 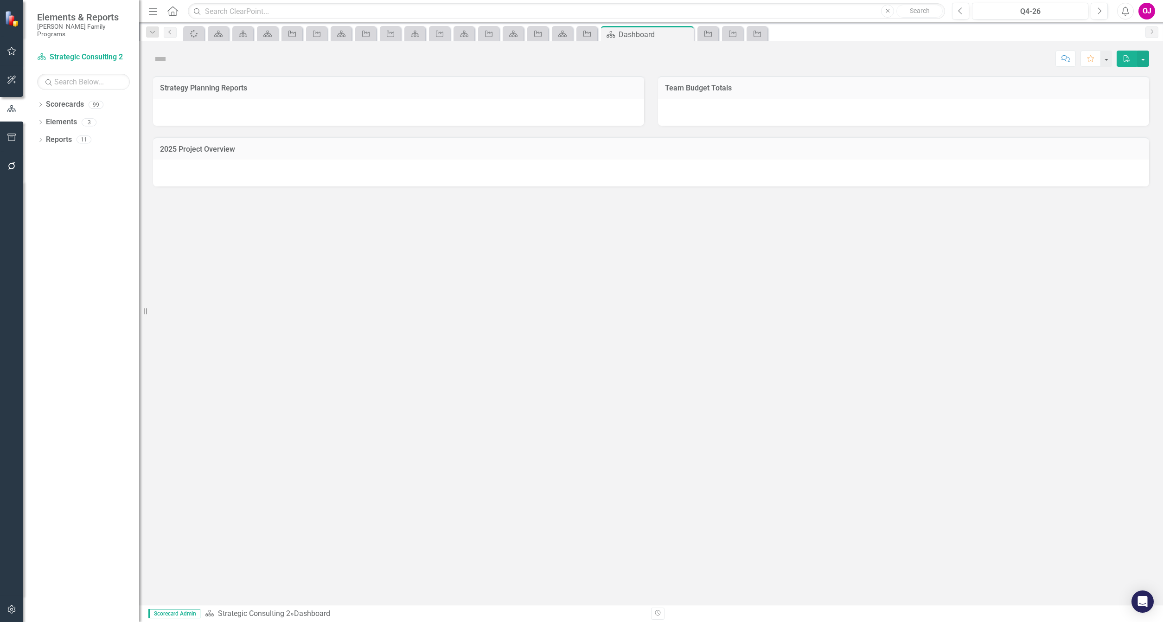 What do you see at coordinates (398, 88) in the screenshot?
I see `h3: Strategy Planning Reports` at bounding box center [398, 88].